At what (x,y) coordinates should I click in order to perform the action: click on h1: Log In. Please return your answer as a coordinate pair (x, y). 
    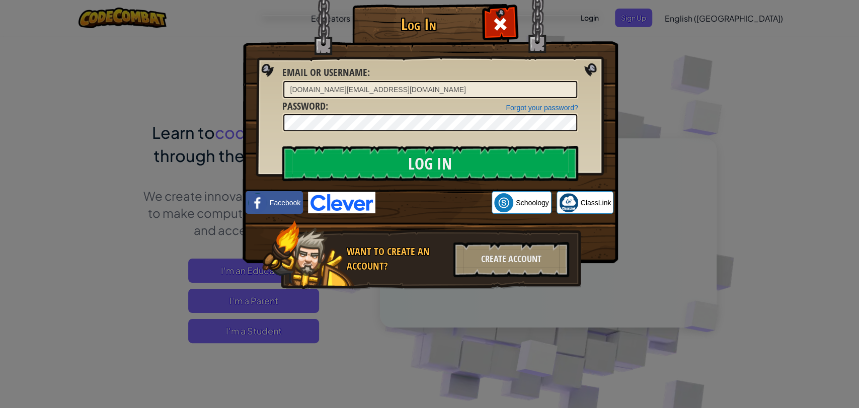
    Looking at the image, I should click on (419, 24).